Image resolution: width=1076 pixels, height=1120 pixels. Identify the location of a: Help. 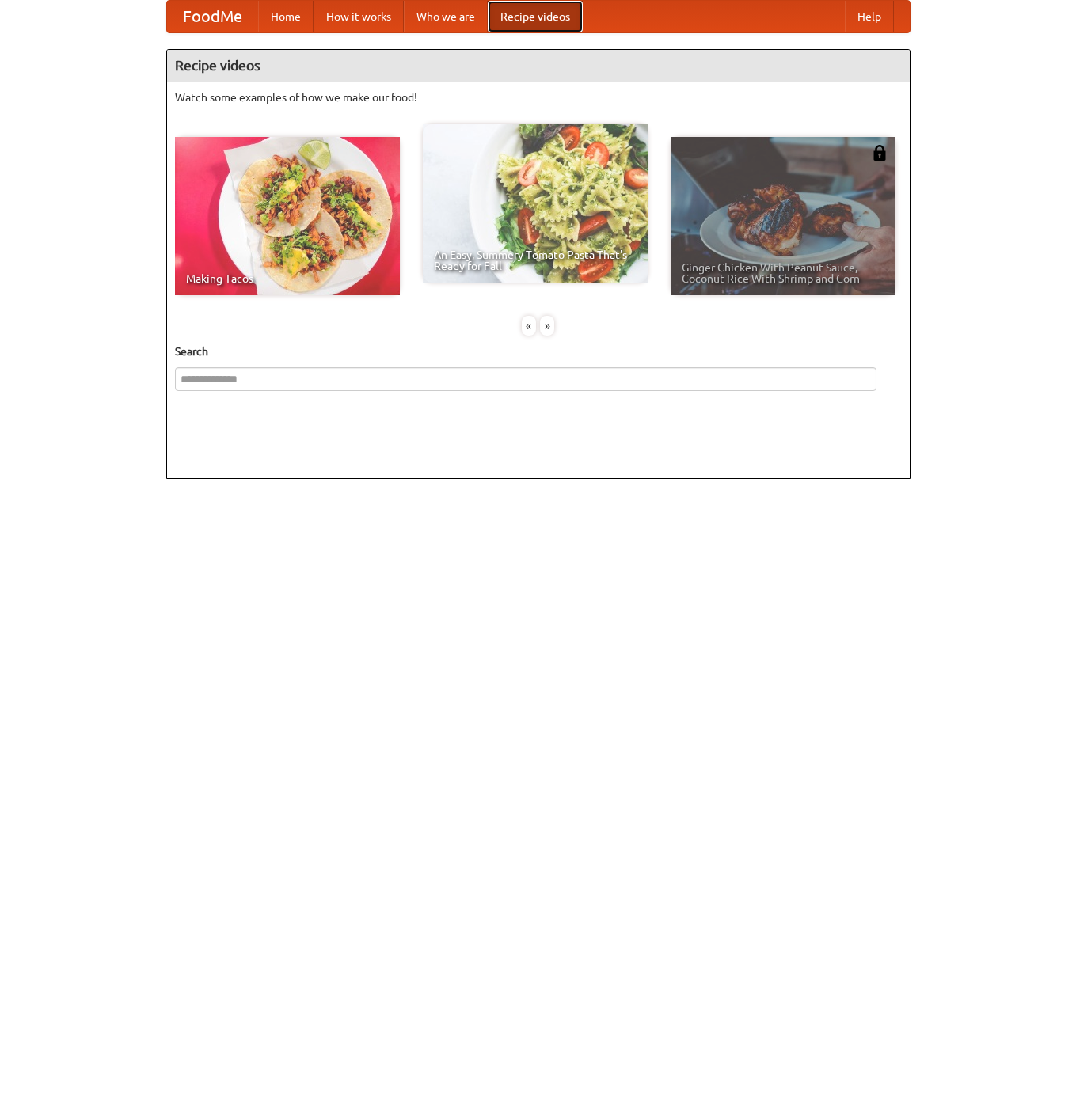
(869, 17).